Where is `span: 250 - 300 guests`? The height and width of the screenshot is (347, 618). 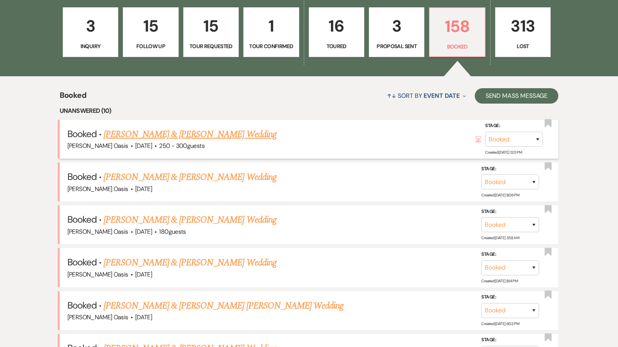
span: 250 - 300 guests is located at coordinates (181, 145).